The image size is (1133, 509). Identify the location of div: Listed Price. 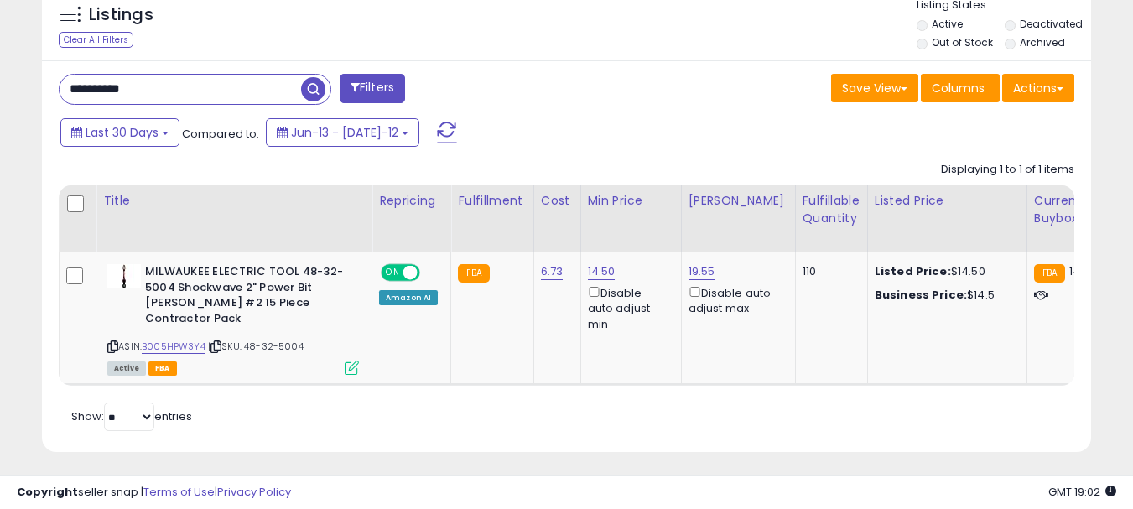
(947, 200).